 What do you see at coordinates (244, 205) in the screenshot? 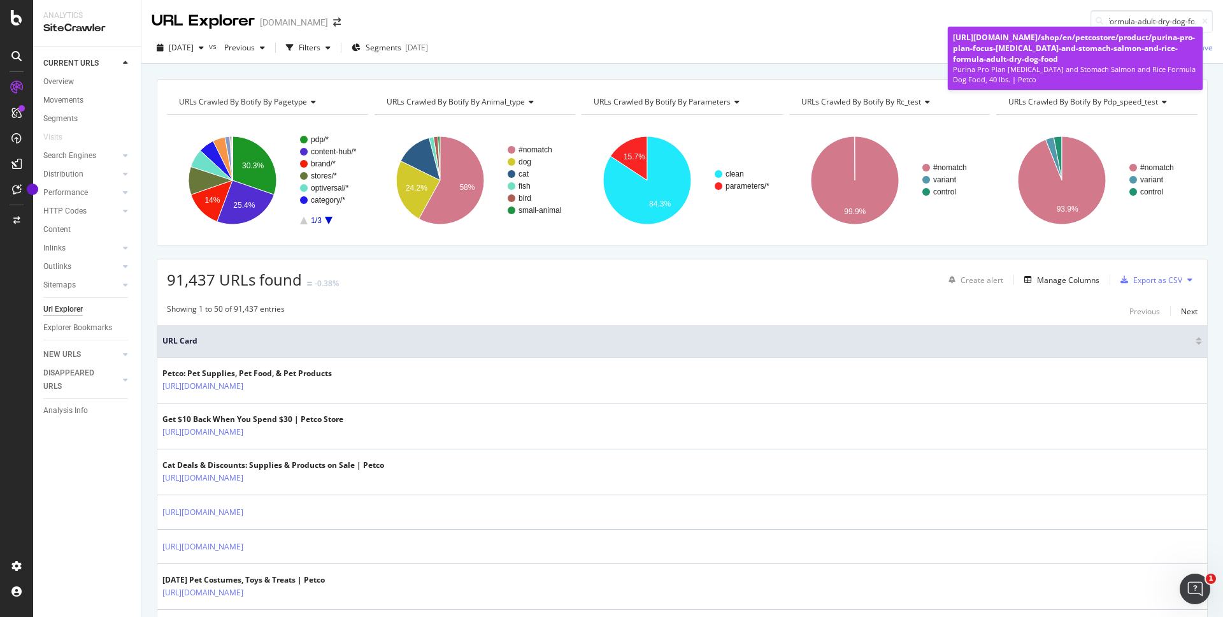
I see `text: 25.4%` at bounding box center [244, 205].